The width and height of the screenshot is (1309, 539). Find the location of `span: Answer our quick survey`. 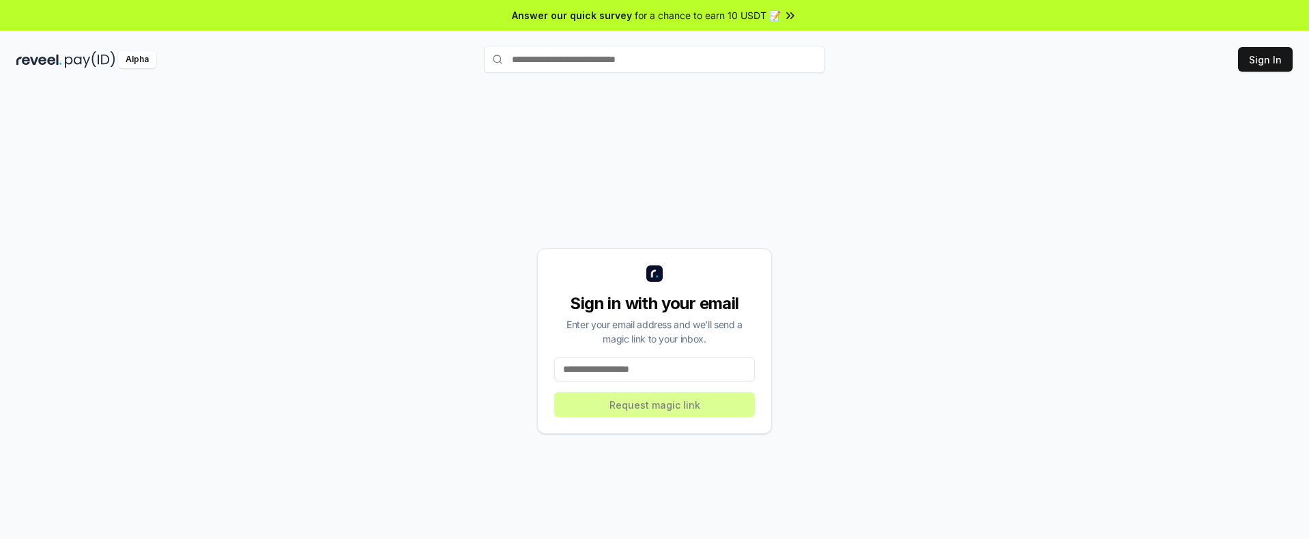

span: Answer our quick survey is located at coordinates (572, 15).